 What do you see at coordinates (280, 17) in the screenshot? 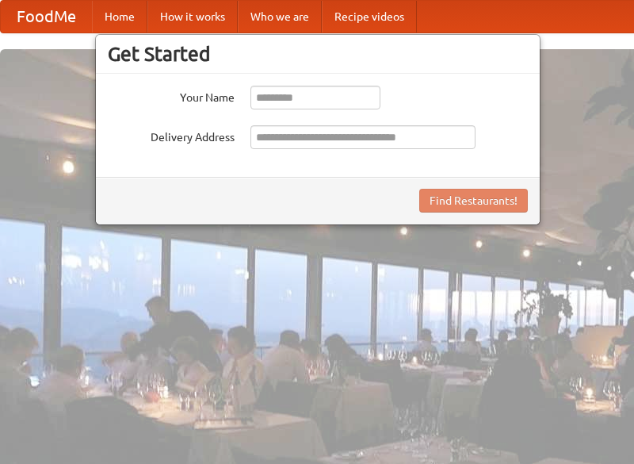
I see `a: Who we are` at bounding box center [280, 17].